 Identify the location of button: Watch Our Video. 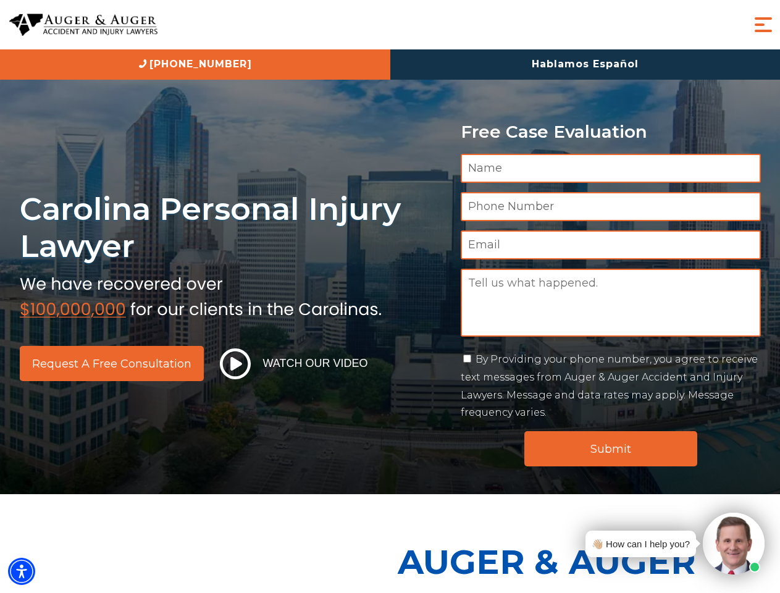
(294, 364).